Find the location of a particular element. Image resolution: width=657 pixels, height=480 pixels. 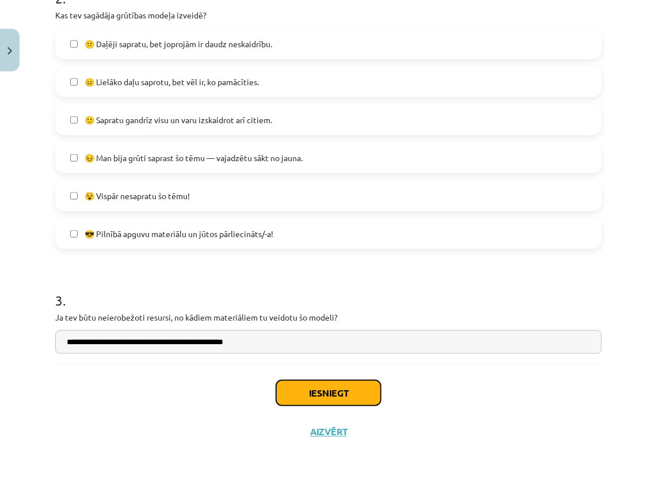

span: 😐 Lielāko daļu saprotu, bet vēl ir, ko pamācīties. is located at coordinates (172, 82).